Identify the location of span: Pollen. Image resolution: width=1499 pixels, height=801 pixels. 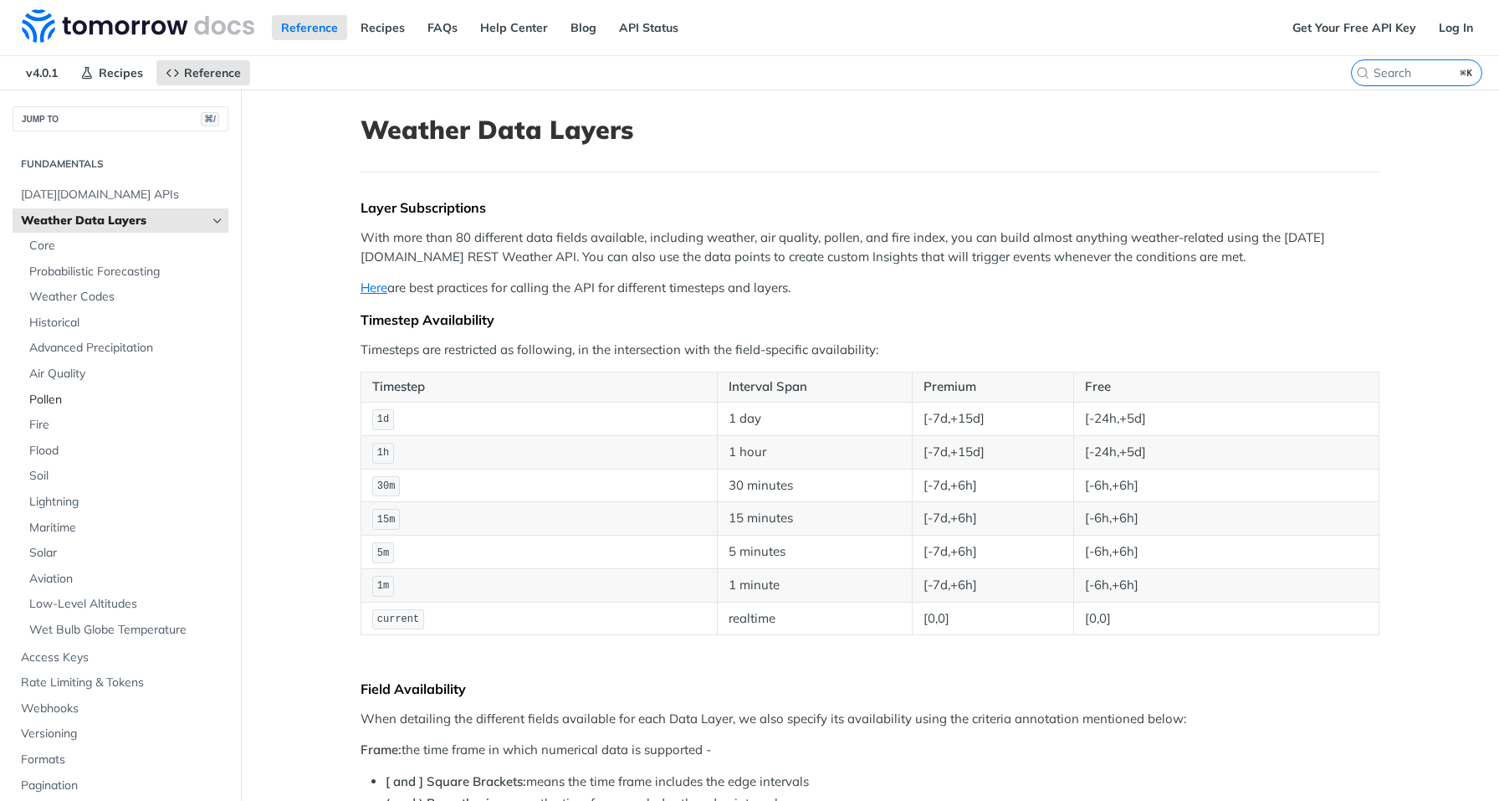
(126, 400).